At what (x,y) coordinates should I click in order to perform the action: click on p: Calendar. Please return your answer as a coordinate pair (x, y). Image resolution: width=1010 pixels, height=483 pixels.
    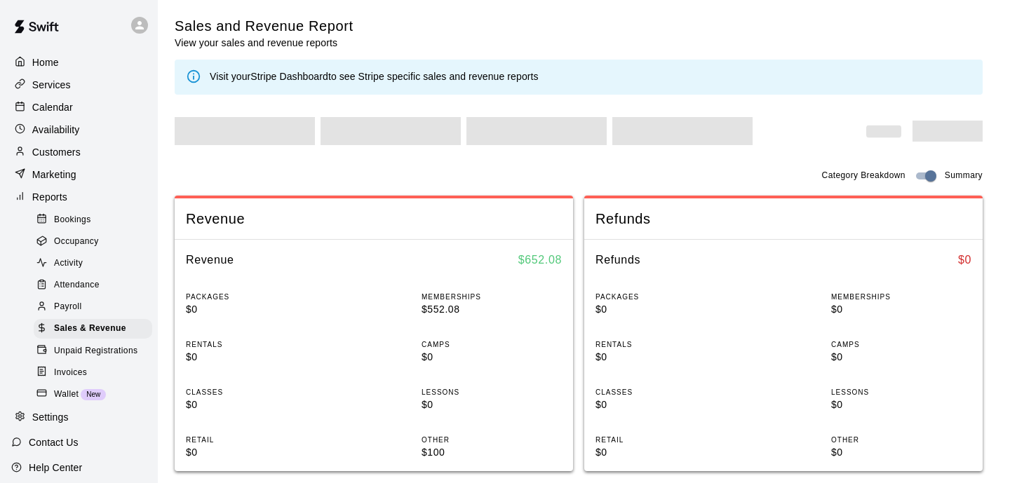
    Looking at the image, I should click on (53, 107).